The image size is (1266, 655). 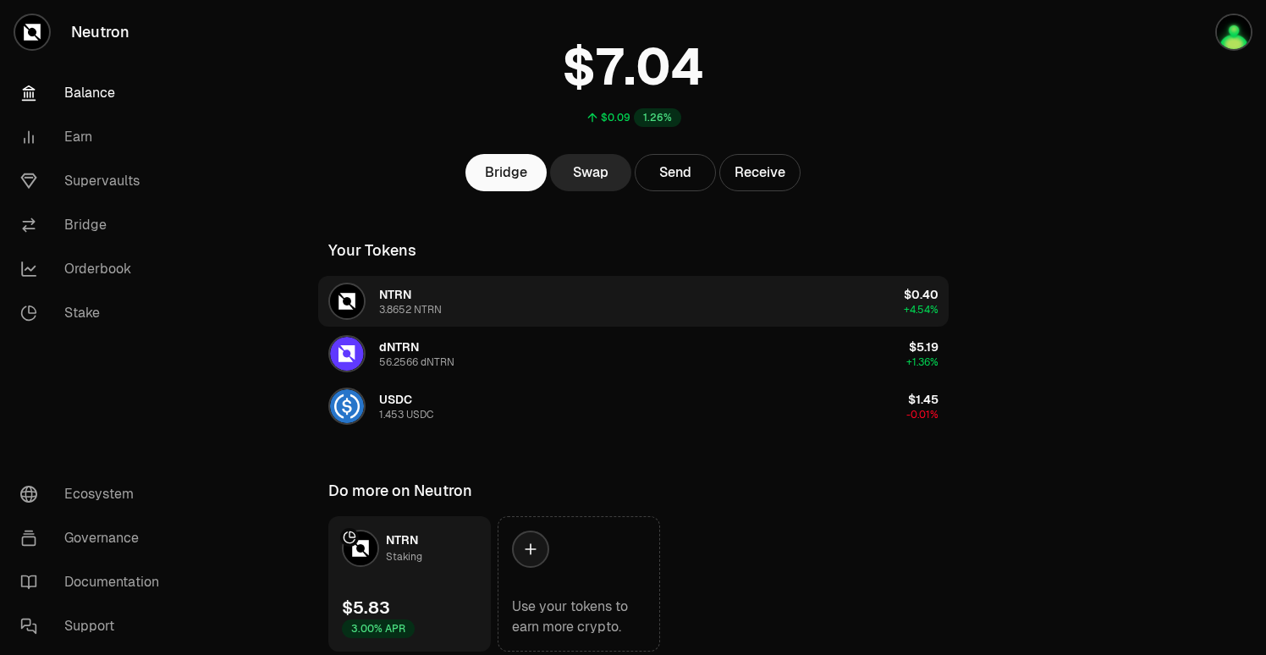 What do you see at coordinates (372, 251) in the screenshot?
I see `div: Your Tokens` at bounding box center [372, 251].